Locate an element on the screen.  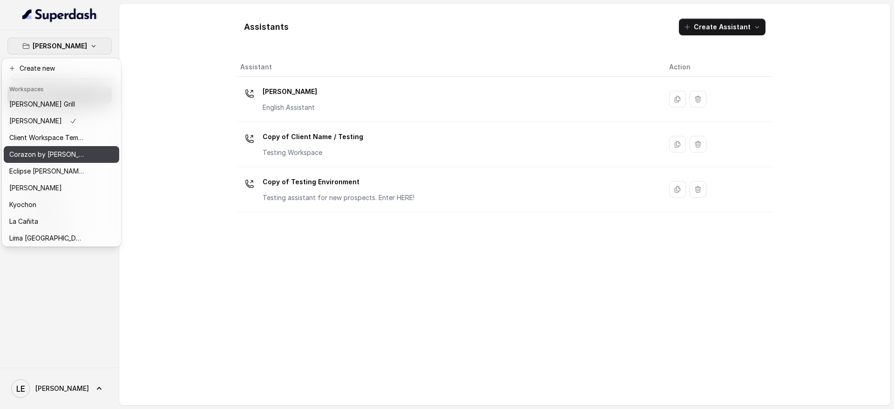
p: La Cañita is located at coordinates (24, 222).